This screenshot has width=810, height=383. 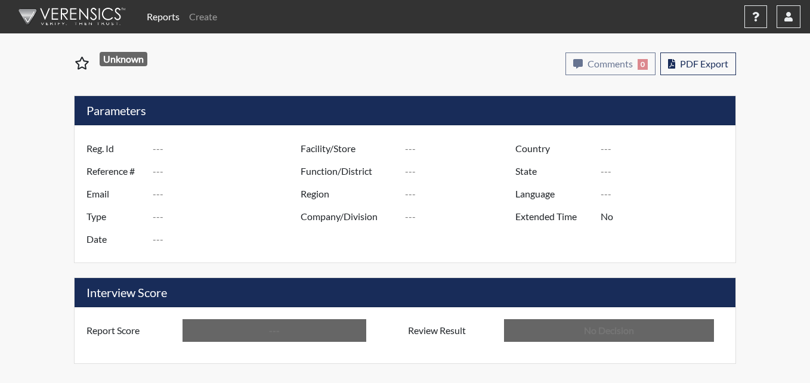 I want to click on a: Reports, so click(x=163, y=17).